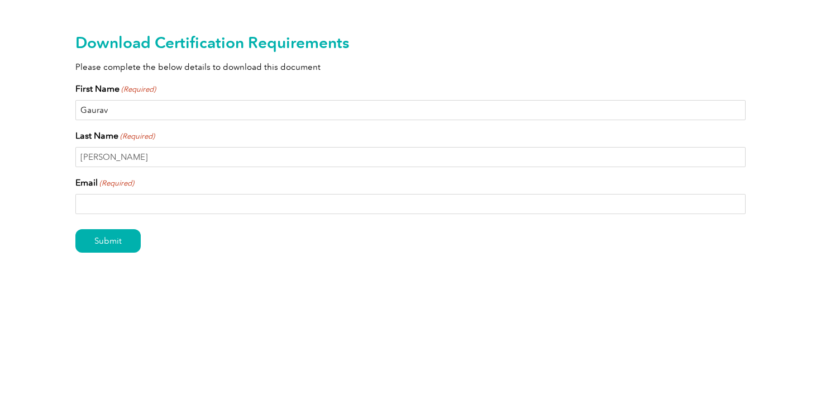 Image resolution: width=821 pixels, height=417 pixels. Describe the element at coordinates (104, 183) in the screenshot. I see `label: Email` at that location.